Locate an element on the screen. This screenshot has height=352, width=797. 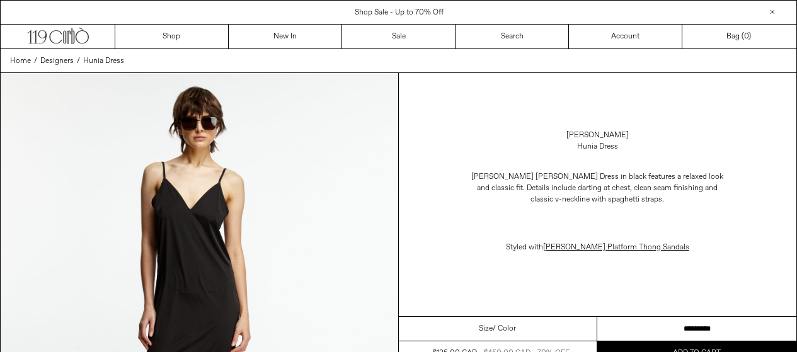
span: / Color is located at coordinates (504, 329).